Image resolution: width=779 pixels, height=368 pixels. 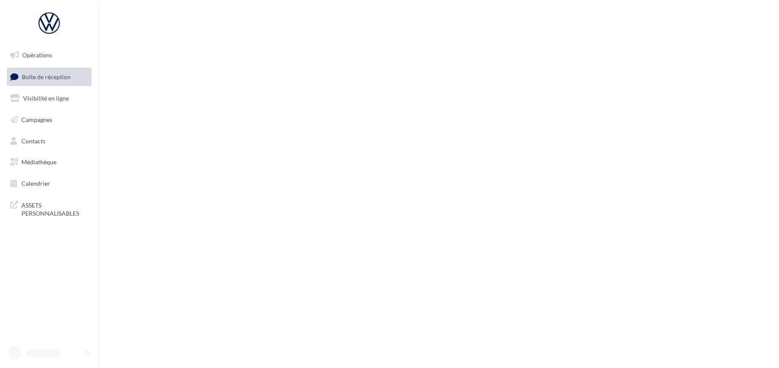 I want to click on span: Opérations, so click(x=37, y=55).